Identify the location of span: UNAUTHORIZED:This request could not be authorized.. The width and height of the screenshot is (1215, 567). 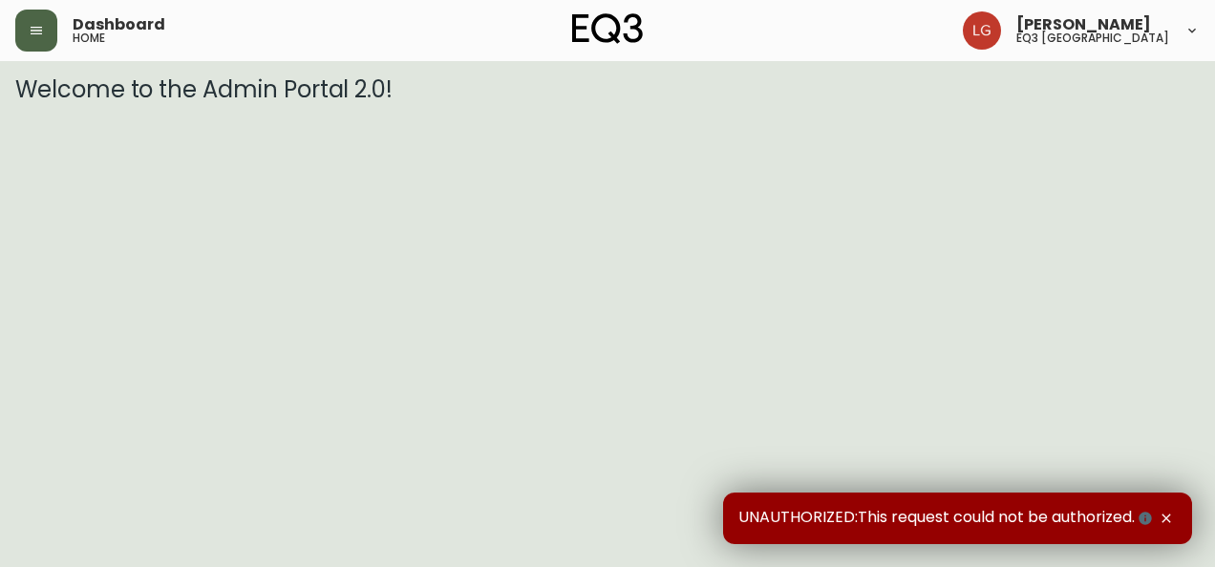
(946, 519).